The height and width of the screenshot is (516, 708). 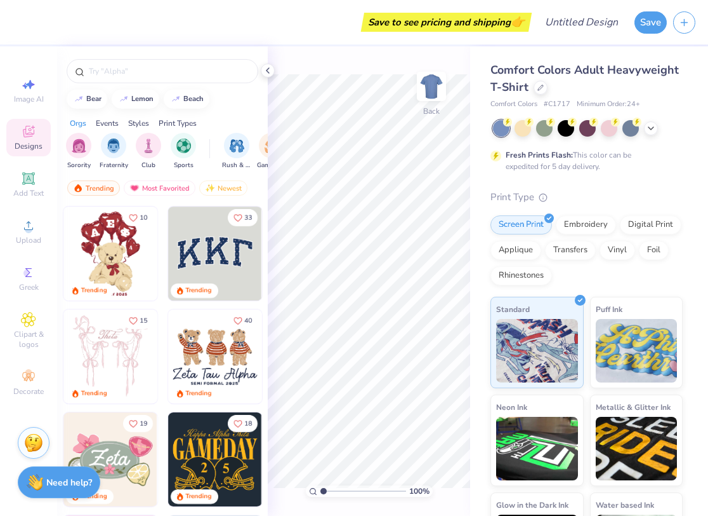 I want to click on span: Decorate, so click(x=29, y=391).